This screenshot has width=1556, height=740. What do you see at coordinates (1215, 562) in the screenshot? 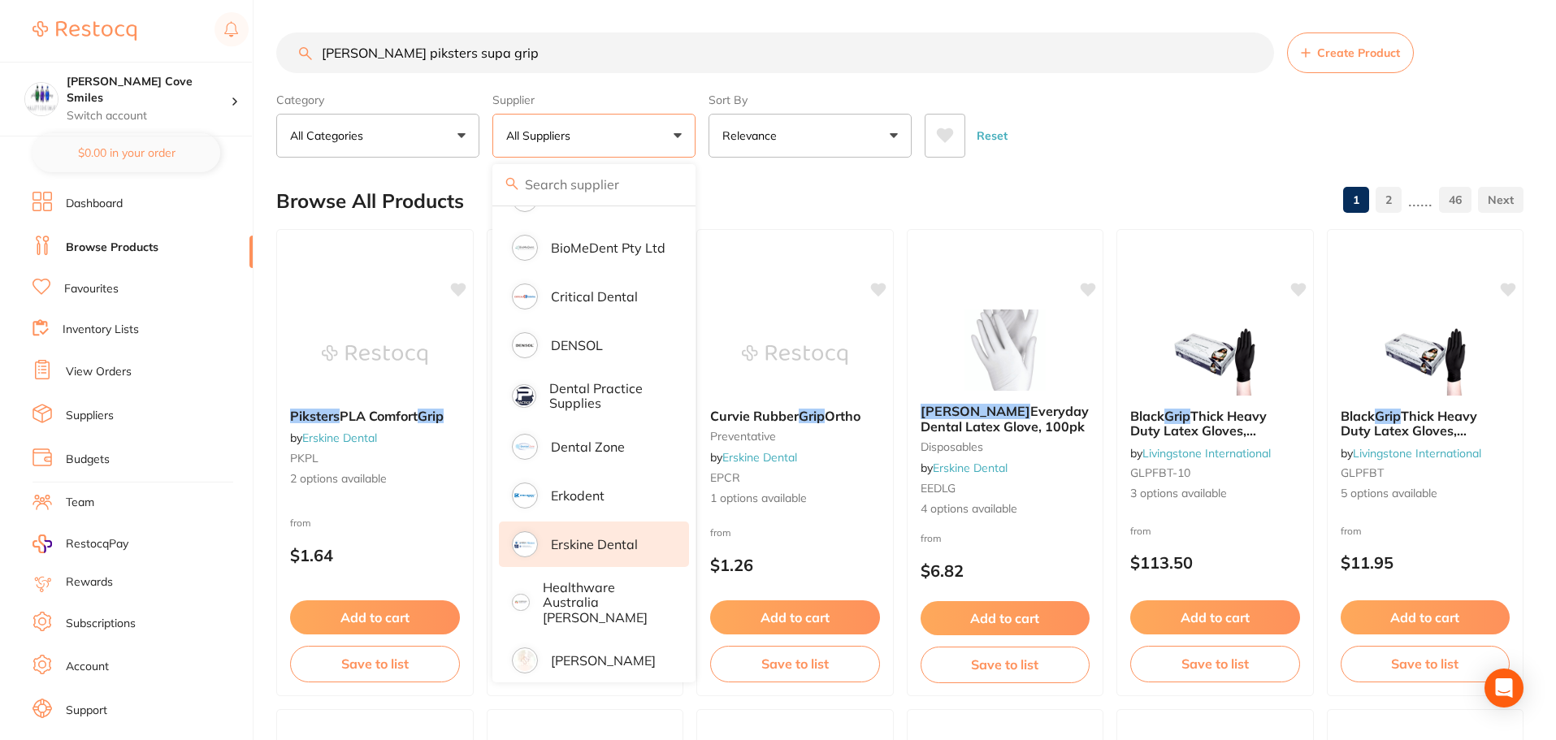
I see `p: $113.50` at bounding box center [1215, 562].